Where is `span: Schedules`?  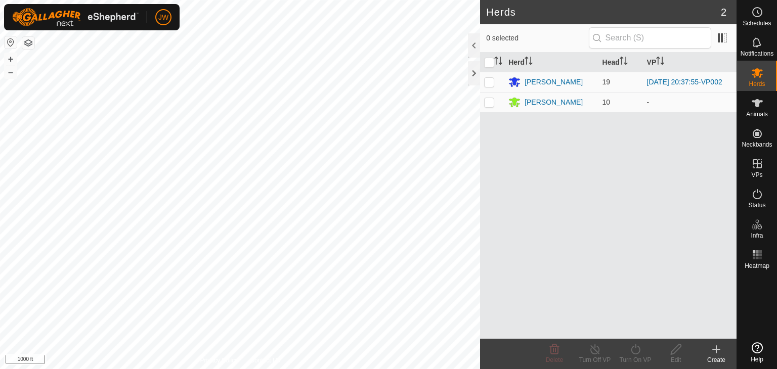
span: Schedules is located at coordinates (757, 23).